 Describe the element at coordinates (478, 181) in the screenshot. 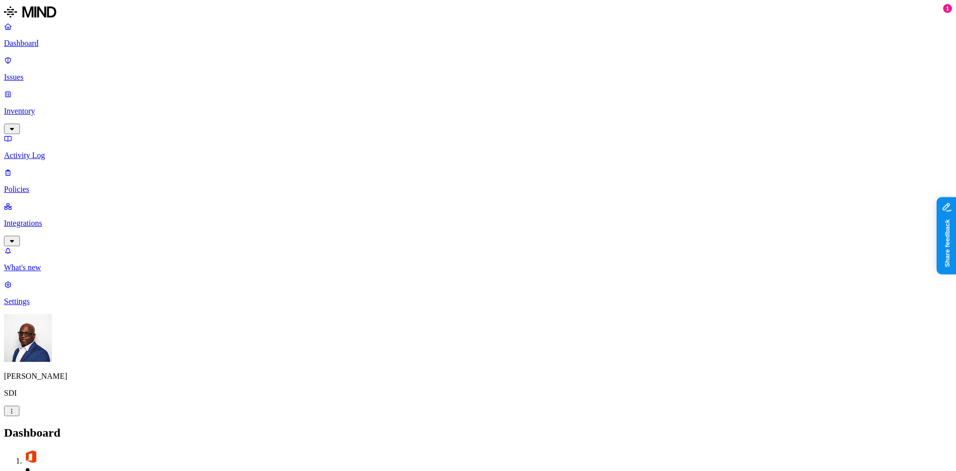

I see `a: Policies` at that location.